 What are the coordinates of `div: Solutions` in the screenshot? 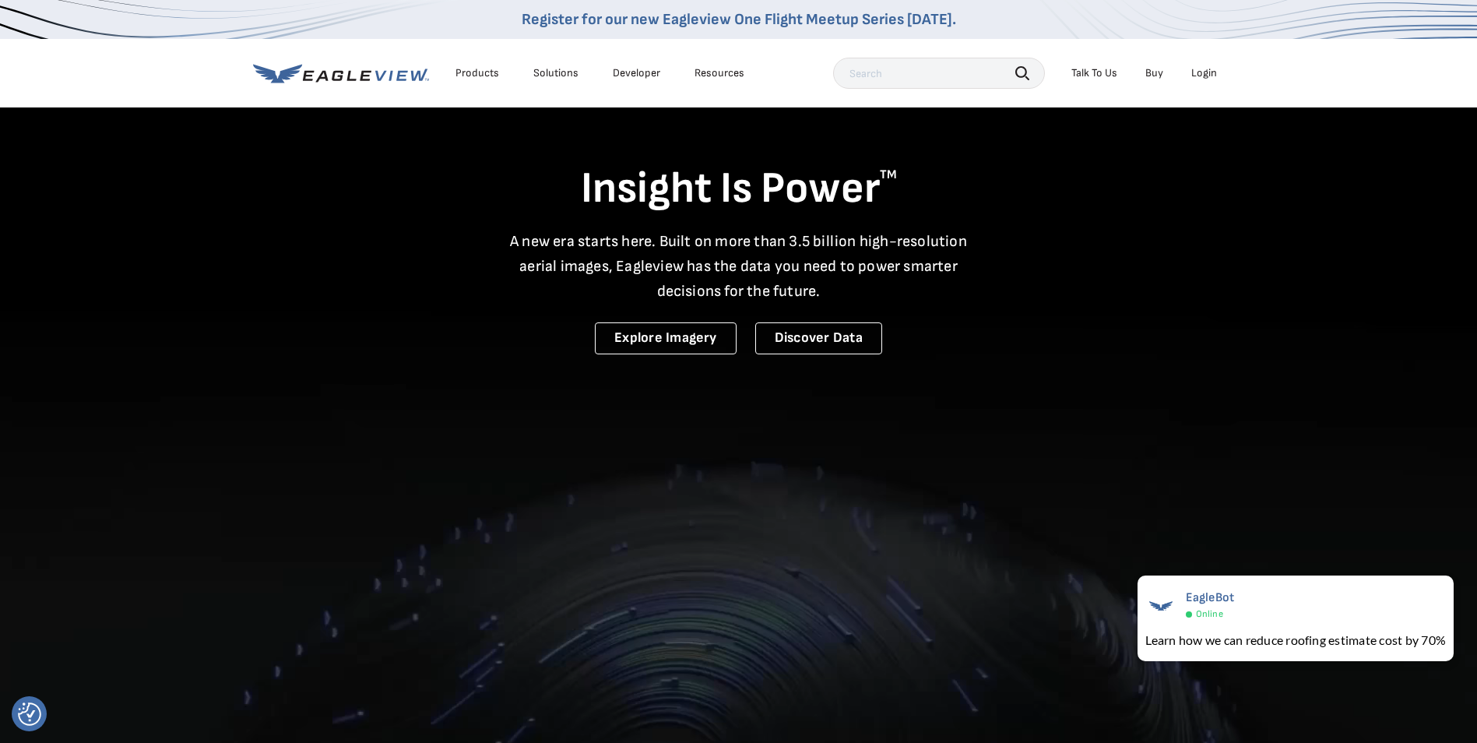 It's located at (556, 73).